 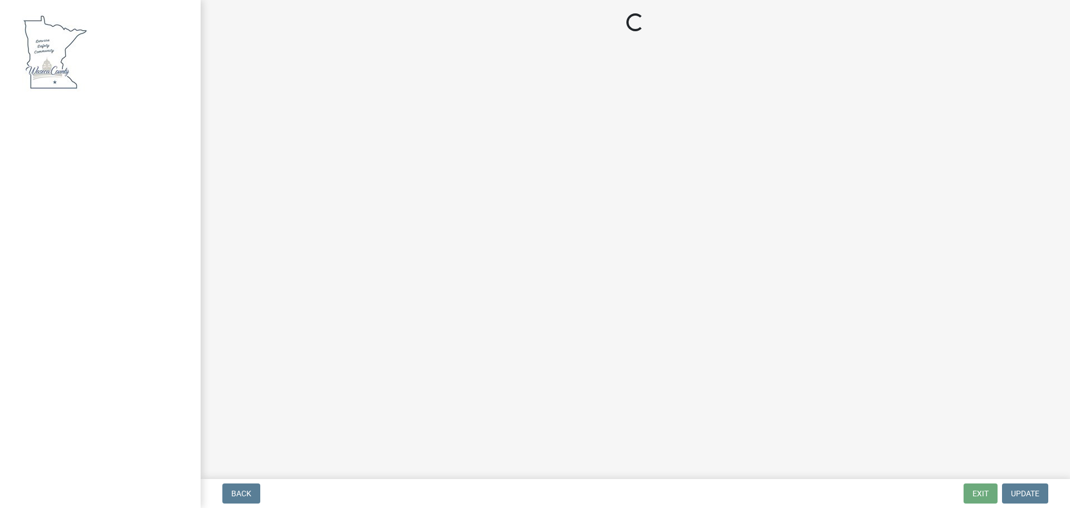 I want to click on button: Exit, so click(x=980, y=493).